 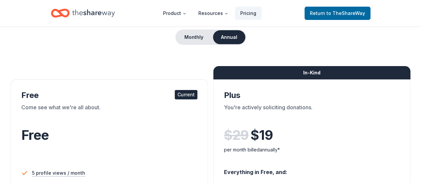 I want to click on span: Free, so click(x=35, y=135).